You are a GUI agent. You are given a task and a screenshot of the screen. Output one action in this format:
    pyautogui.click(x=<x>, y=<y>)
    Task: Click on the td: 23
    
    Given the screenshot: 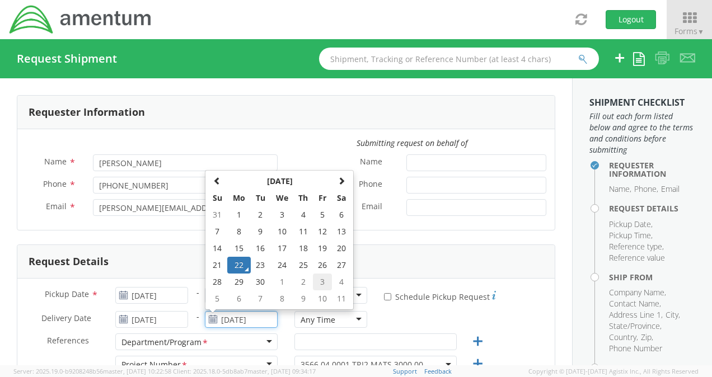 What is the action you would take?
    pyautogui.click(x=260, y=265)
    